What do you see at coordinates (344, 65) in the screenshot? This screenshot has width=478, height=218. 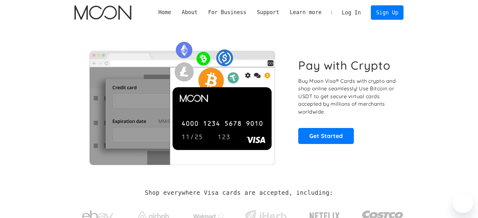 I see `h1: Pay with Crypto` at bounding box center [344, 65].